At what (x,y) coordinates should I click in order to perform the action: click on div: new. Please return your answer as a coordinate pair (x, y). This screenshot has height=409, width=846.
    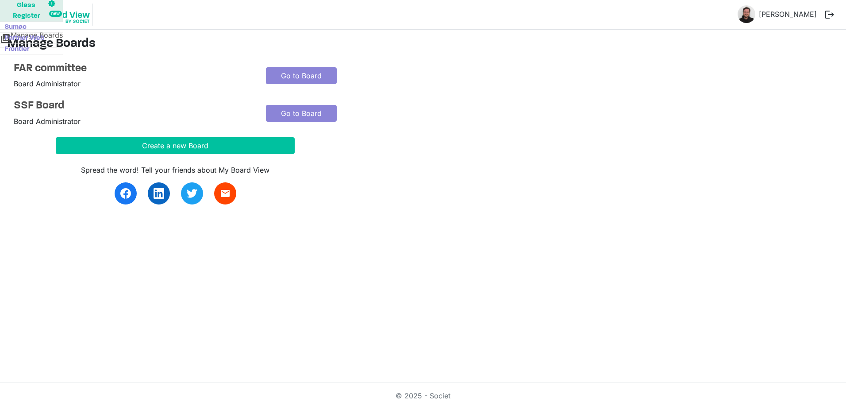
    Looking at the image, I should click on (55, 14).